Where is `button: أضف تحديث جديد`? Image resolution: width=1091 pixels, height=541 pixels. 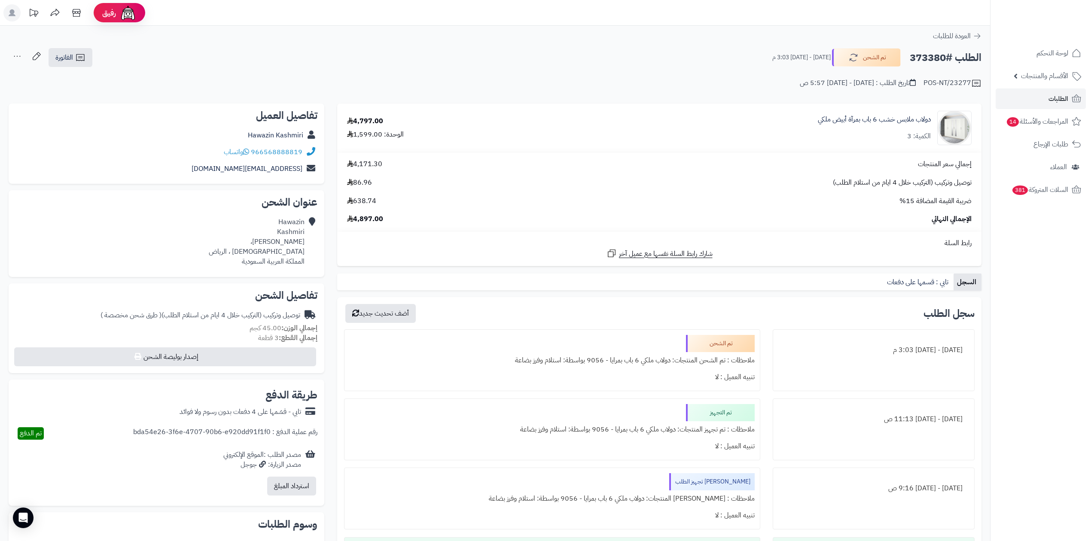 button: أضف تحديث جديد is located at coordinates (380, 313).